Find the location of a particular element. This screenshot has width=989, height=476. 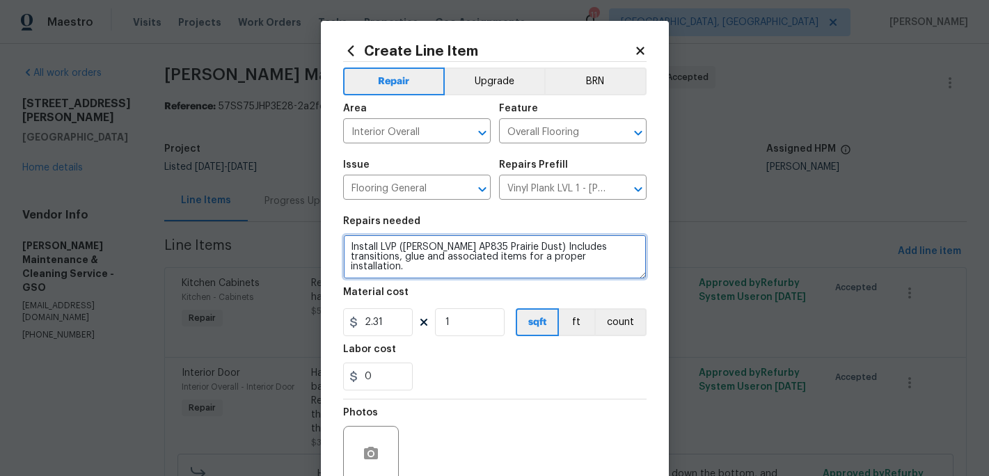

button: ft is located at coordinates (576, 322).